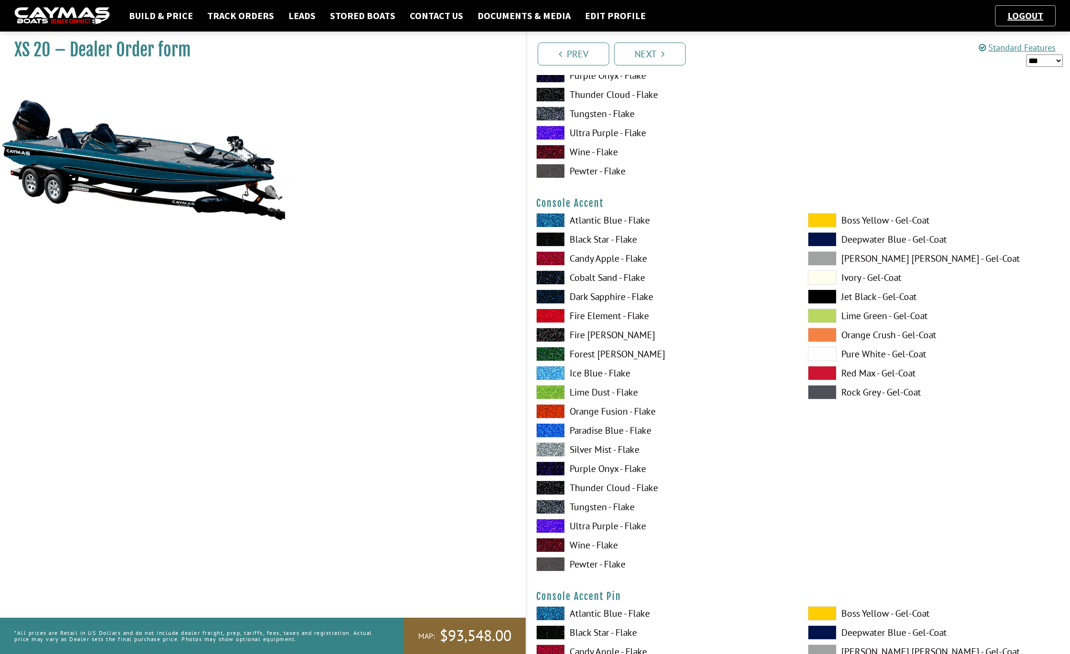  I want to click on label: Lime Green - Gel-Coat, so click(934, 316).